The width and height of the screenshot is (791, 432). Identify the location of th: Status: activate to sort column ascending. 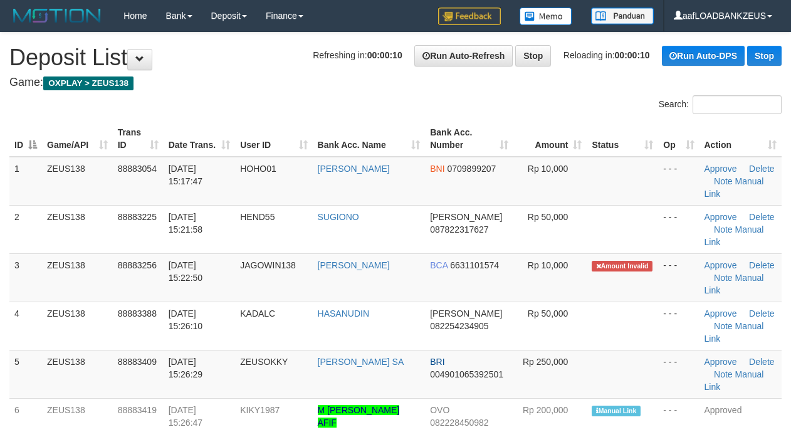
(622, 139).